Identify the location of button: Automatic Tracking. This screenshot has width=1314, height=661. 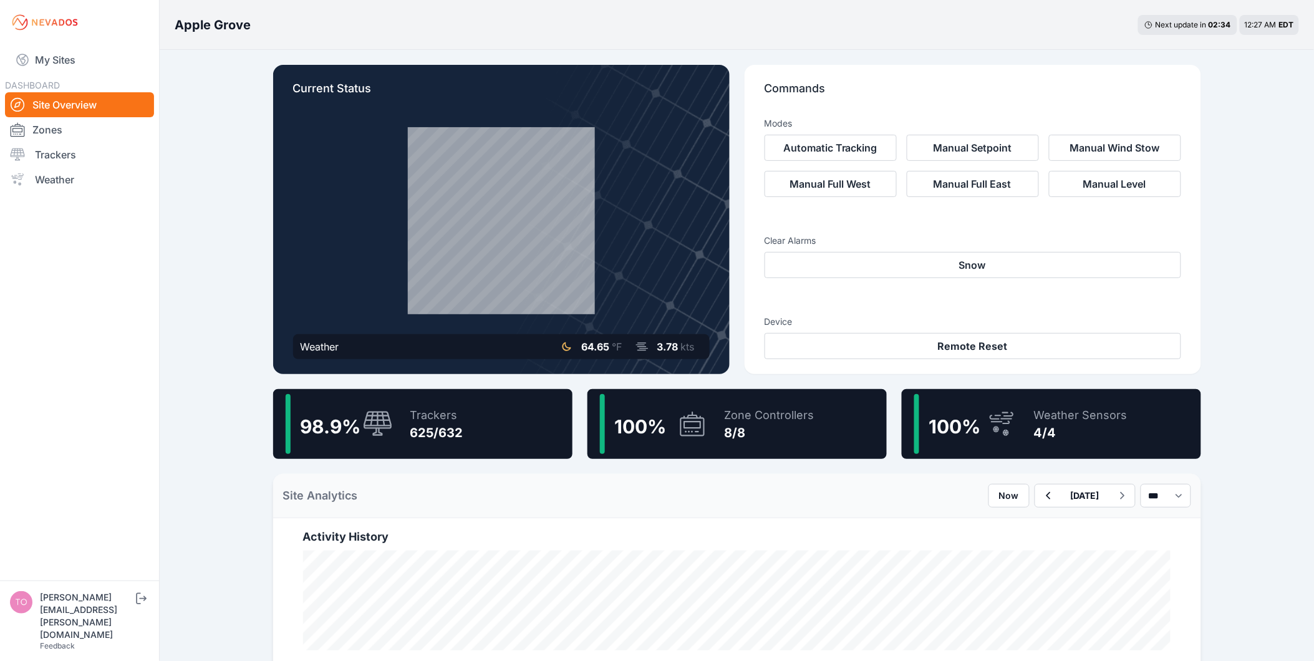
(831, 148).